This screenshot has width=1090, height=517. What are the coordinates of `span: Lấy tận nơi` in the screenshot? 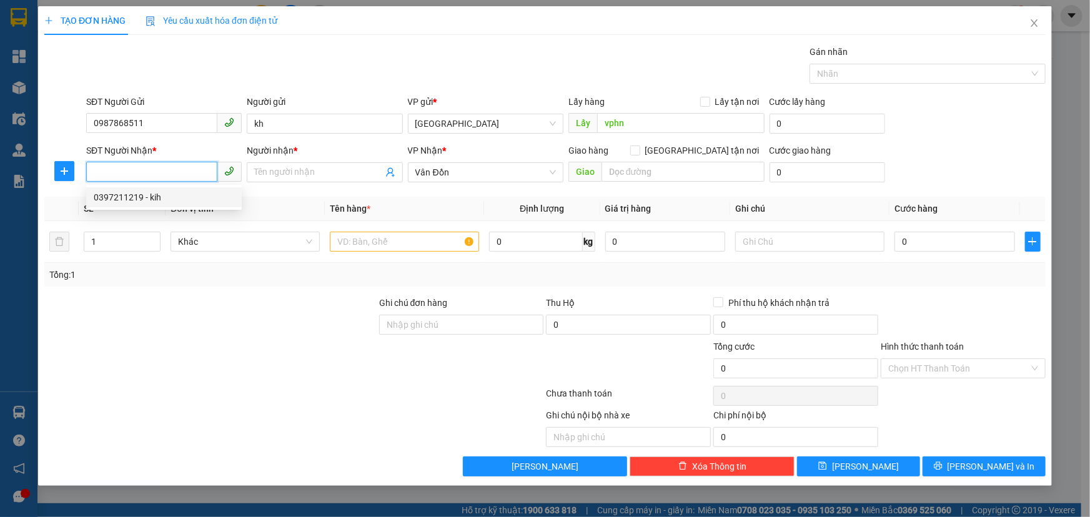 It's located at (737, 102).